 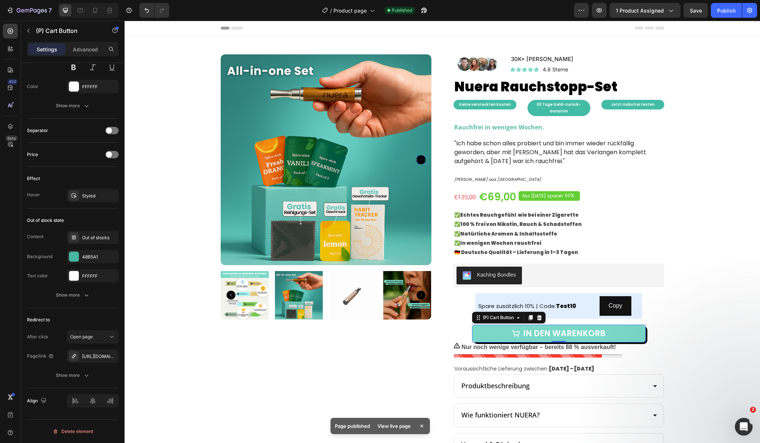 What do you see at coordinates (727, 10) in the screenshot?
I see `div: Publish` at bounding box center [727, 10].